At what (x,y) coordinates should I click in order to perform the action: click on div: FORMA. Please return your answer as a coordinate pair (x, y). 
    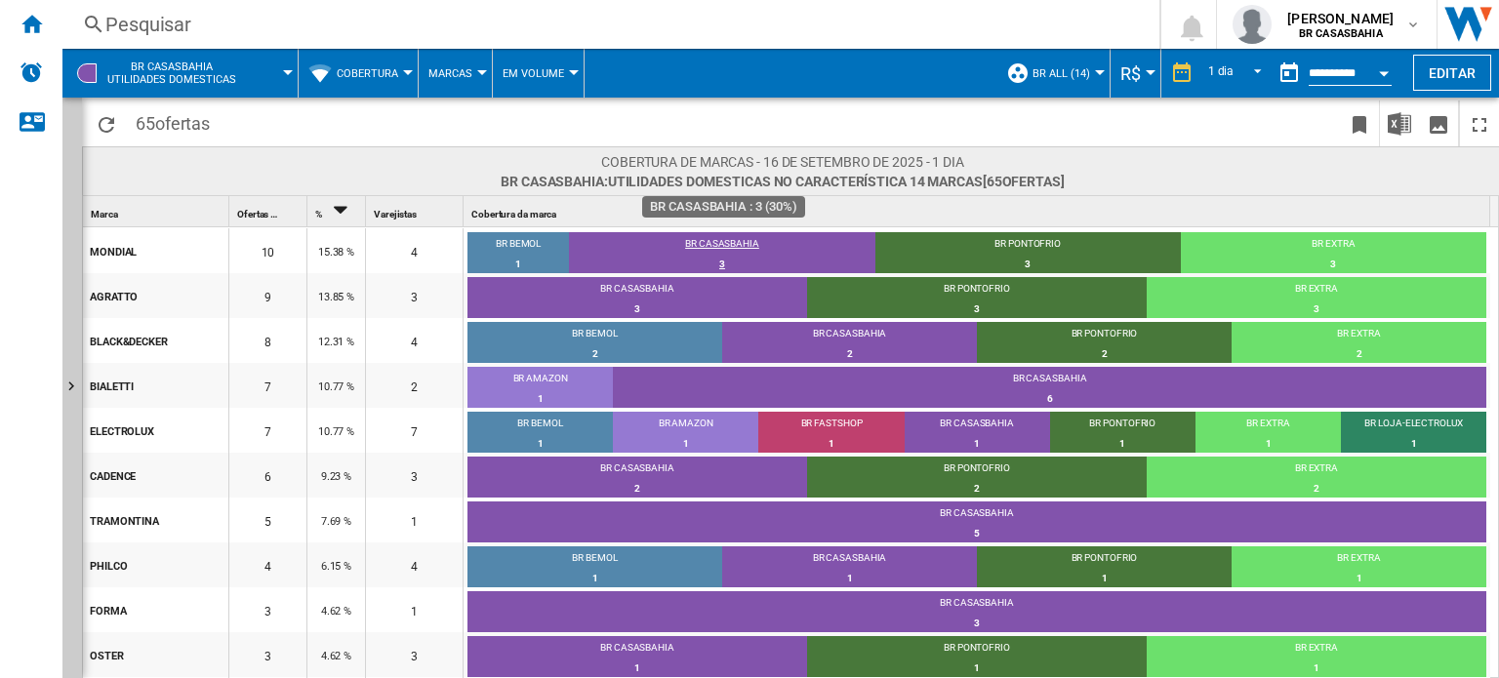
    Looking at the image, I should click on (158, 610).